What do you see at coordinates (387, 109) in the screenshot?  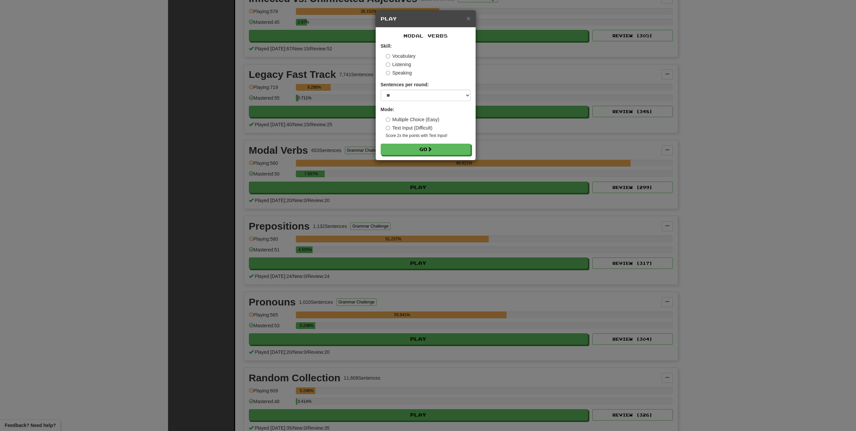 I see `strong: Mode:` at bounding box center [387, 109].